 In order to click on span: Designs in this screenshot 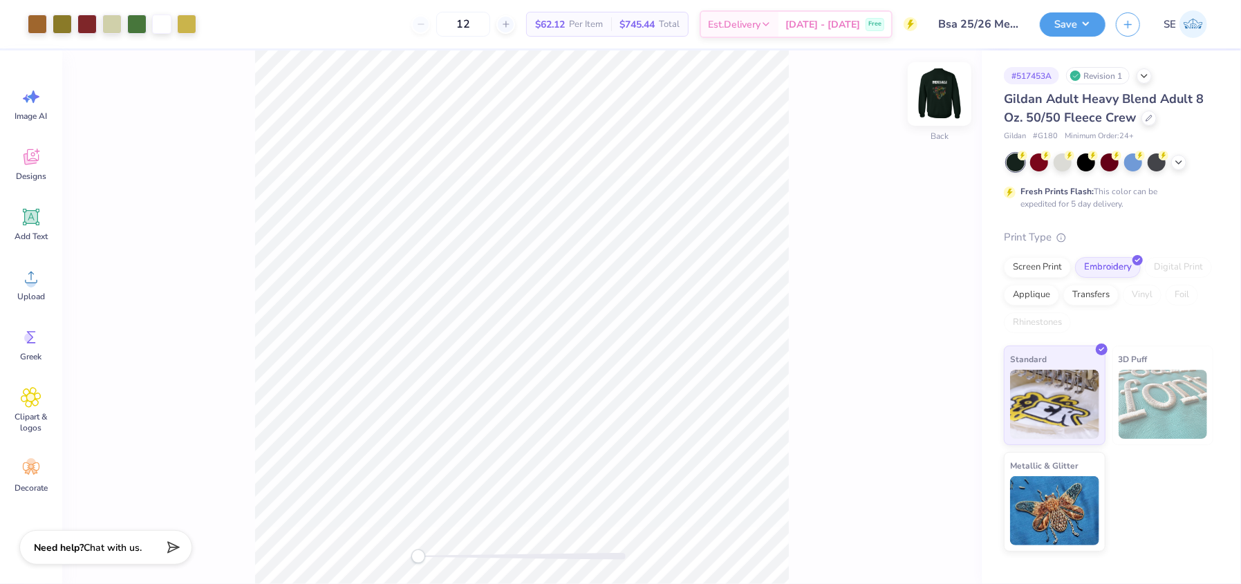, I will do `click(31, 176)`.